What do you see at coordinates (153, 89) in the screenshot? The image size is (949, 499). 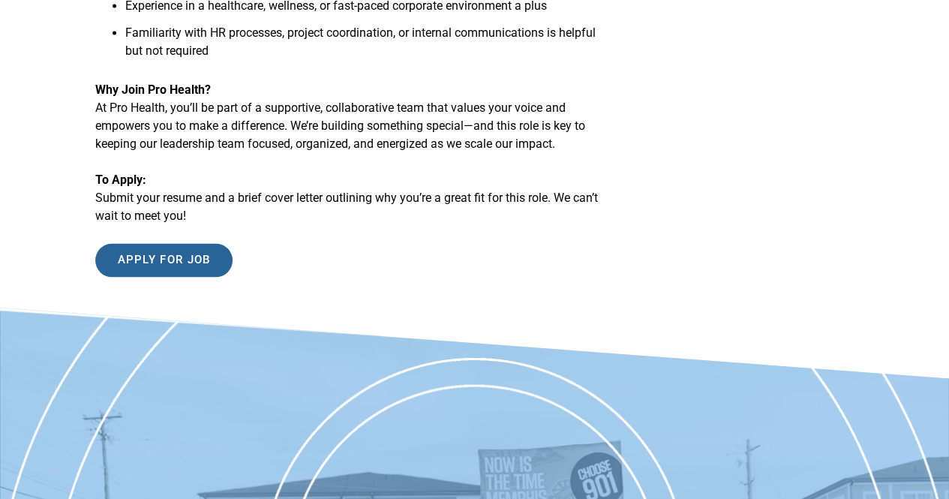 I see `strong: Why Join Pro Health?` at bounding box center [153, 89].